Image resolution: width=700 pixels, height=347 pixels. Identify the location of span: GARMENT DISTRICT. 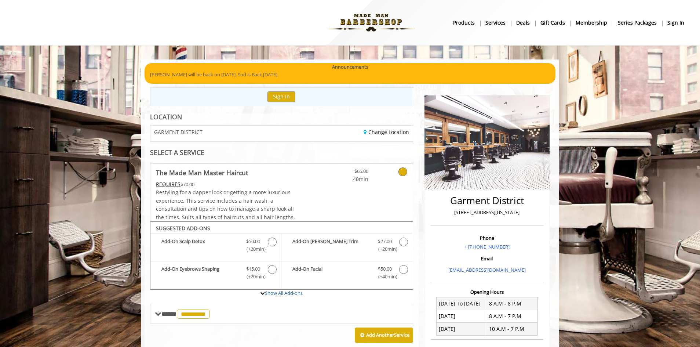
(178, 132).